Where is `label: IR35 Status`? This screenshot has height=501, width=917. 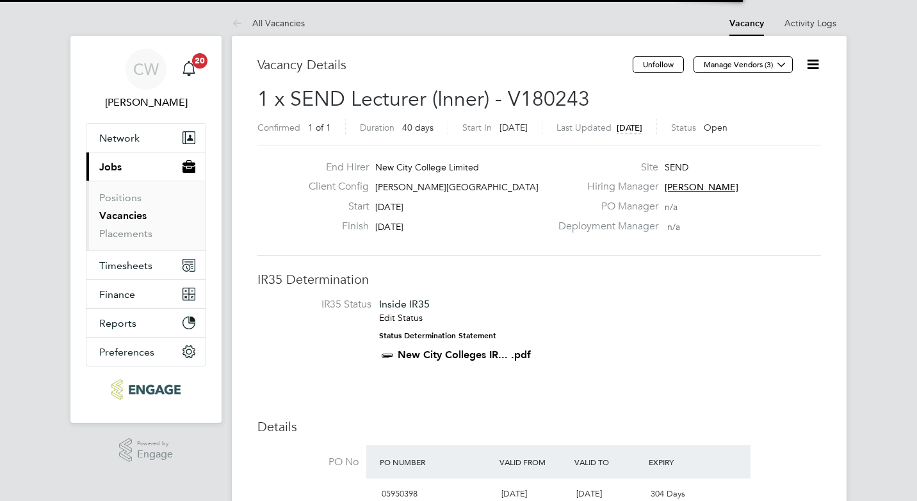 label: IR35 Status is located at coordinates (321, 304).